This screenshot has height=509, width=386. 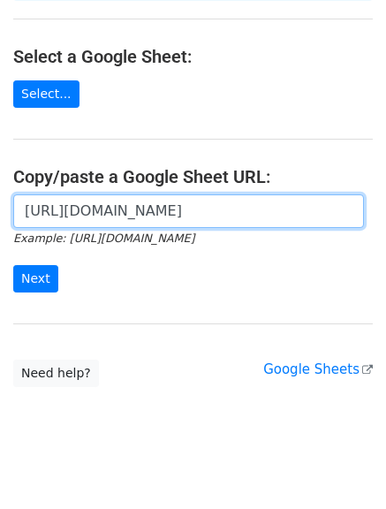 What do you see at coordinates (35, 278) in the screenshot?
I see `input: Next` at bounding box center [35, 278].